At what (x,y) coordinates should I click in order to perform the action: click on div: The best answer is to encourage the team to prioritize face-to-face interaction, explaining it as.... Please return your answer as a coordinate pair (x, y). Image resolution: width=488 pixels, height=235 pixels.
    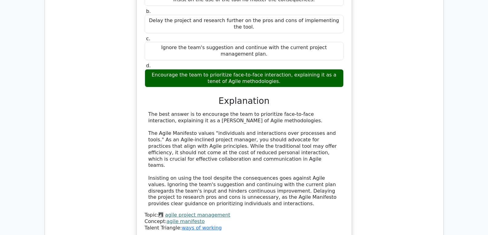
    Looking at the image, I should click on (244, 159).